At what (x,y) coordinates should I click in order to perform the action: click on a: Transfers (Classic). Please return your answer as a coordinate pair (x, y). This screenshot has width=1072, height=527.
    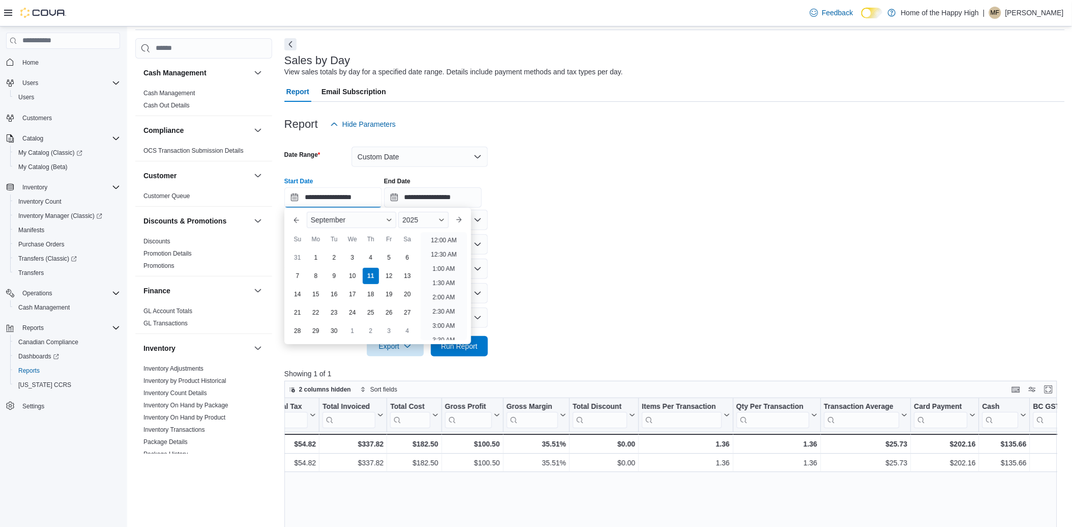
    Looking at the image, I should click on (67, 258).